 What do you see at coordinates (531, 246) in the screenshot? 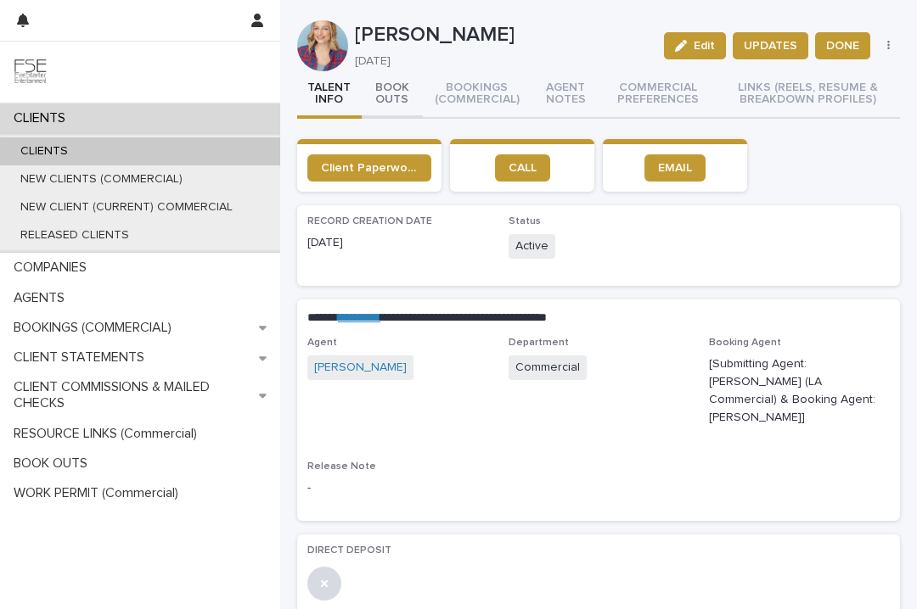
I see `span: Active` at bounding box center [531, 246].